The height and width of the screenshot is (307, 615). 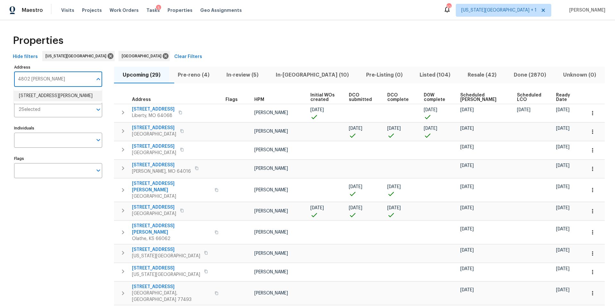 I want to click on span: Scheduled LCO, so click(x=531, y=97).